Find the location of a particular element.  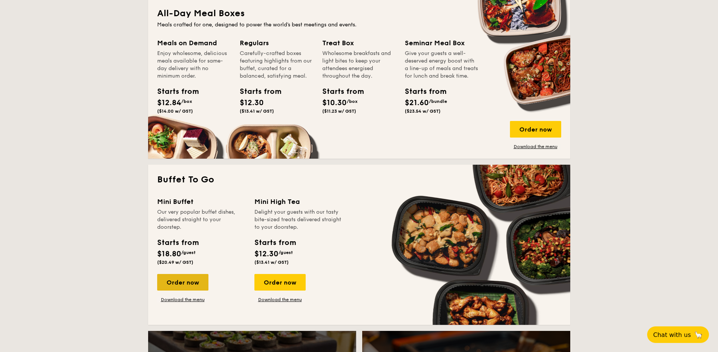

div: Regulars is located at coordinates (276, 43).